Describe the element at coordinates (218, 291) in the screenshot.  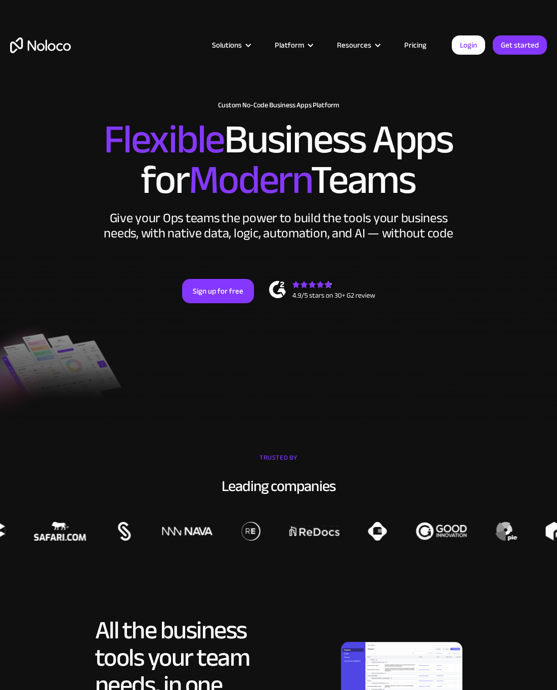
I see `a: Sign up for free` at that location.